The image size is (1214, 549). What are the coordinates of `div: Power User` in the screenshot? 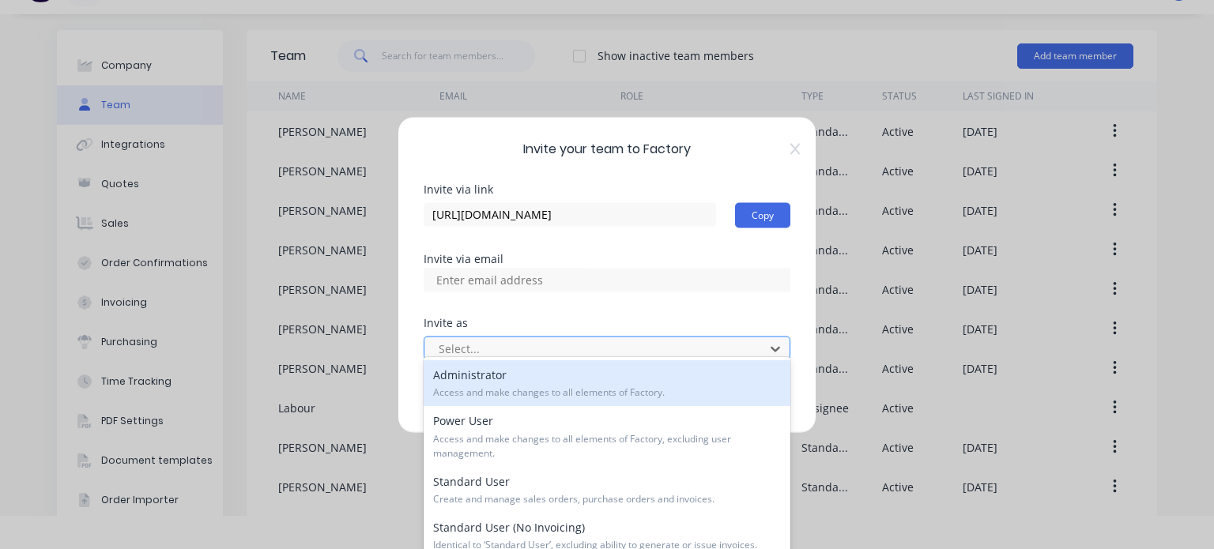 It's located at (607, 436).